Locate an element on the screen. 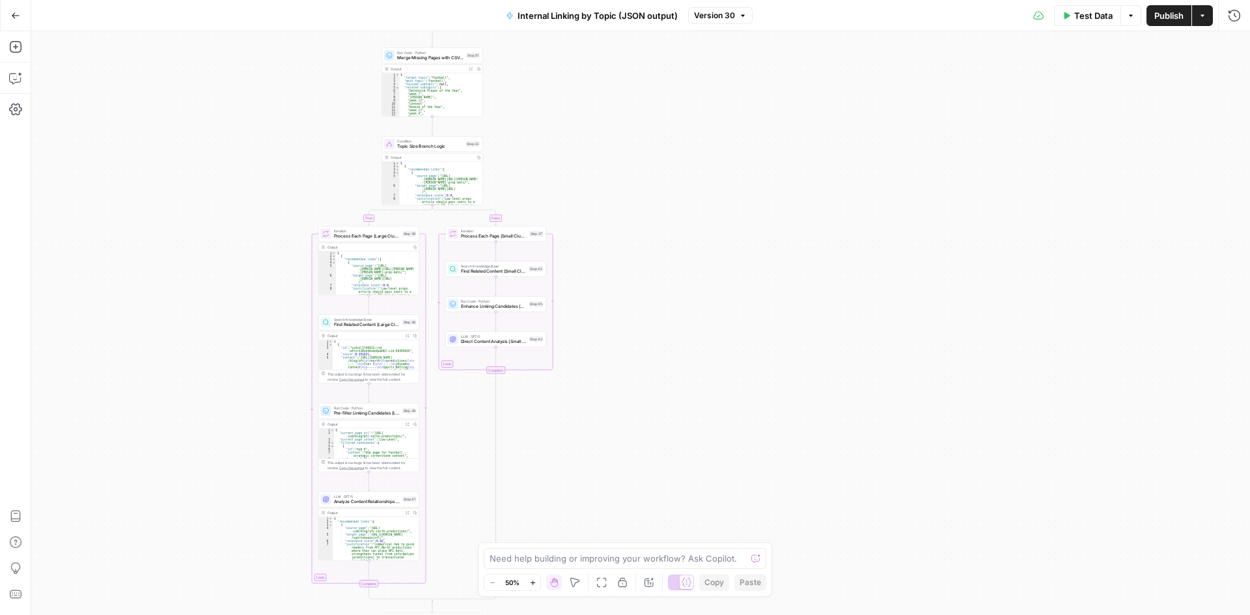 The width and height of the screenshot is (1250, 615). span: Toggle code folding, rows 2 through 65 is located at coordinates (398, 166).